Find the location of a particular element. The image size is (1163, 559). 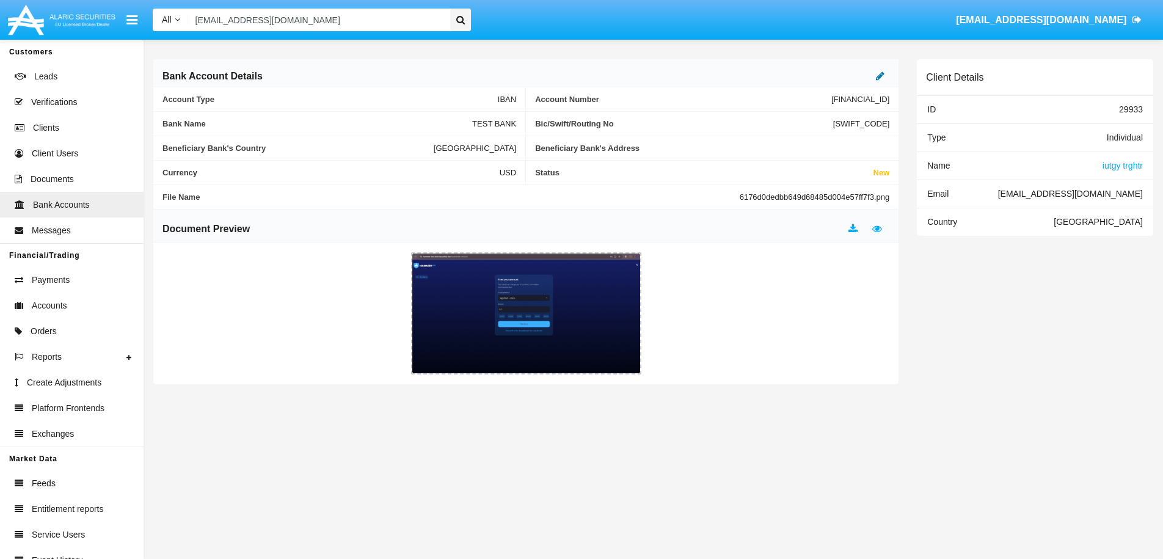

span: File Name is located at coordinates (451, 197).